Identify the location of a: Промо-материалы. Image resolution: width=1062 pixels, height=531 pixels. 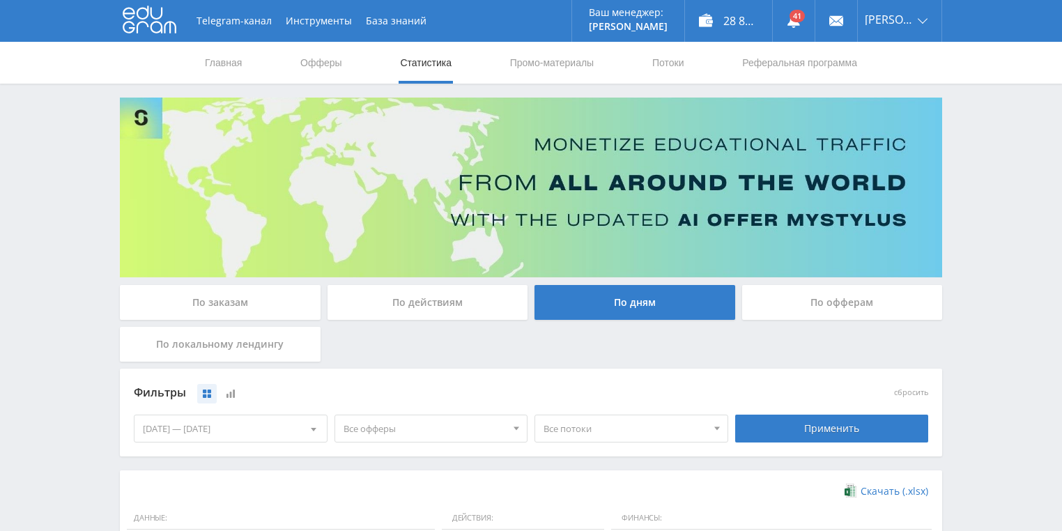
(552, 63).